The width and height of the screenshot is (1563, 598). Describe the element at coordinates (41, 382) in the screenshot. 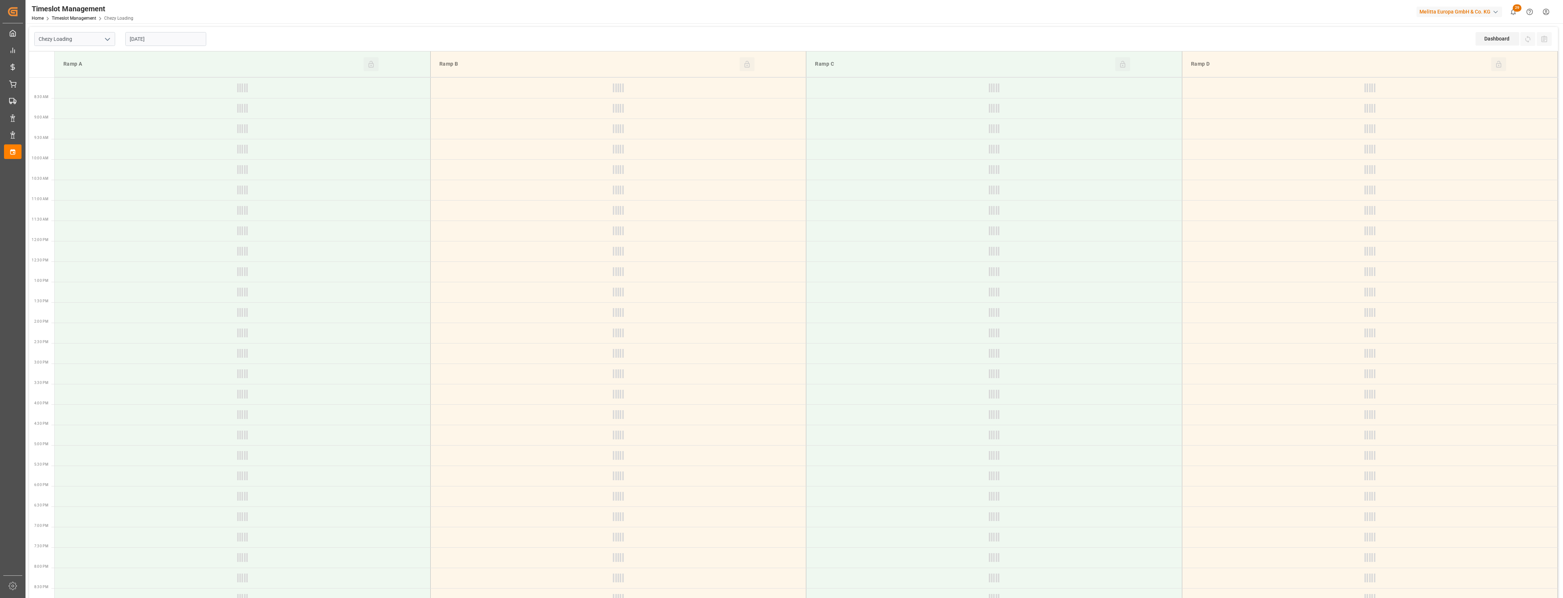

I see `span: 3:30 PM` at that location.